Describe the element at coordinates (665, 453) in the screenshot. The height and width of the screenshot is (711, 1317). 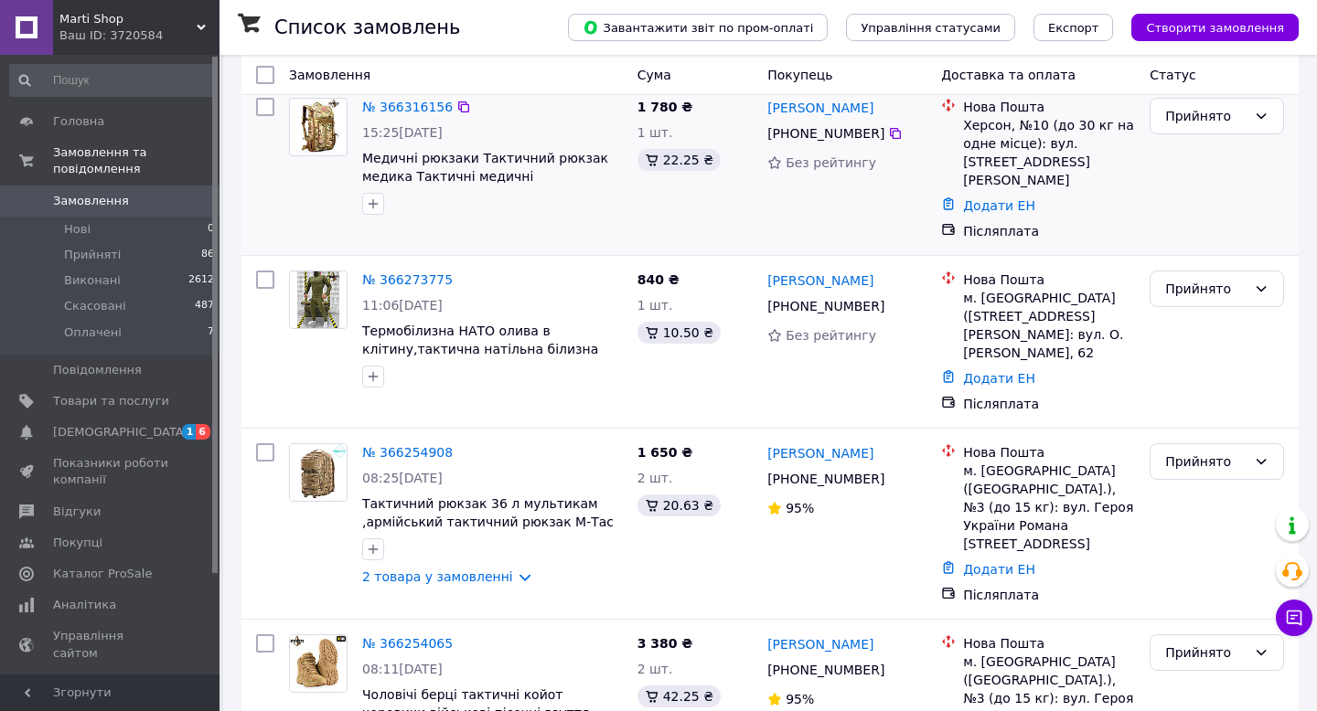
I see `span: 1 650 ₴` at that location.